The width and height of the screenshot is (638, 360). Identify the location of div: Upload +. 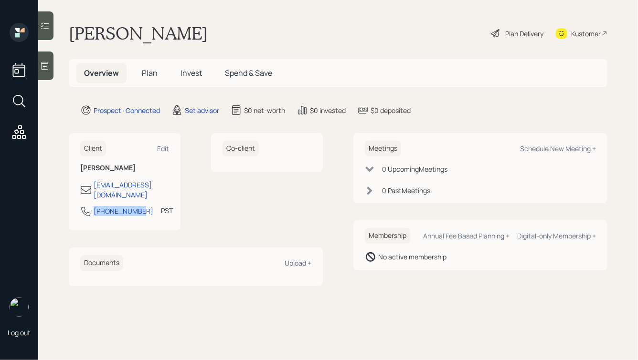
(298, 263).